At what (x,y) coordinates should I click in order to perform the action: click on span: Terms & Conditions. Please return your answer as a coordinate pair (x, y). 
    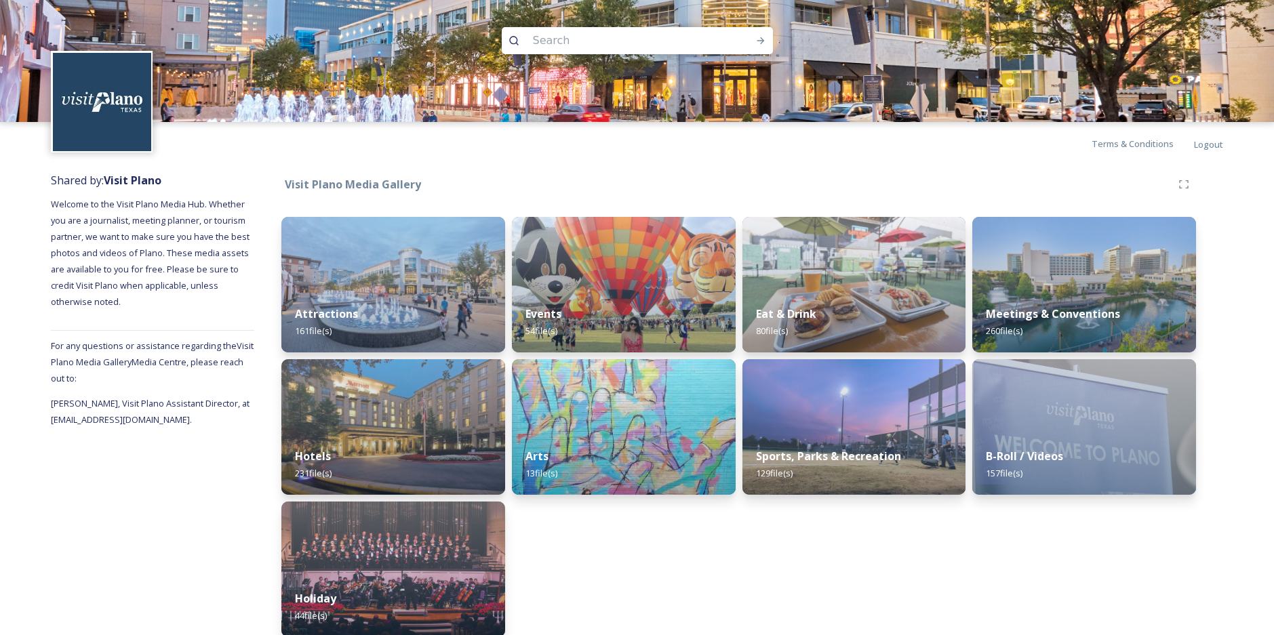
    Looking at the image, I should click on (1132, 144).